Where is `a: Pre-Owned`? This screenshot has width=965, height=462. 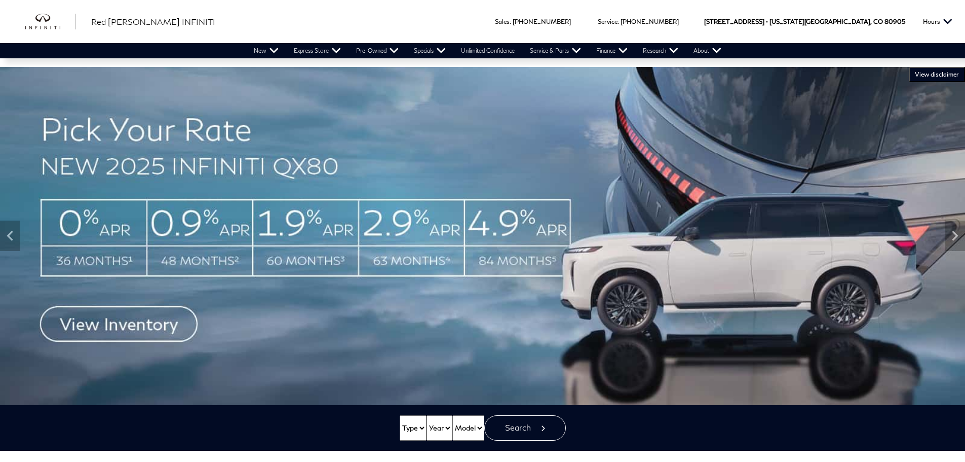 a: Pre-Owned is located at coordinates (378, 51).